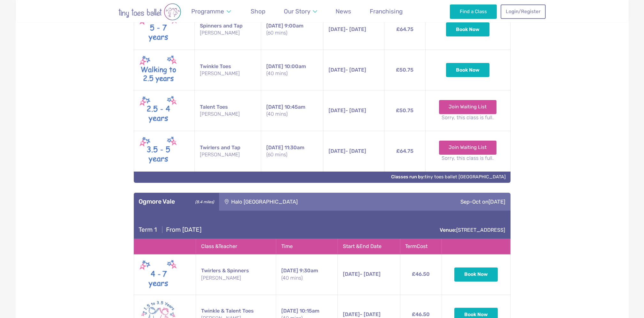 The height and width of the screenshot is (318, 644). I want to click on td: 9:00am, so click(292, 29).